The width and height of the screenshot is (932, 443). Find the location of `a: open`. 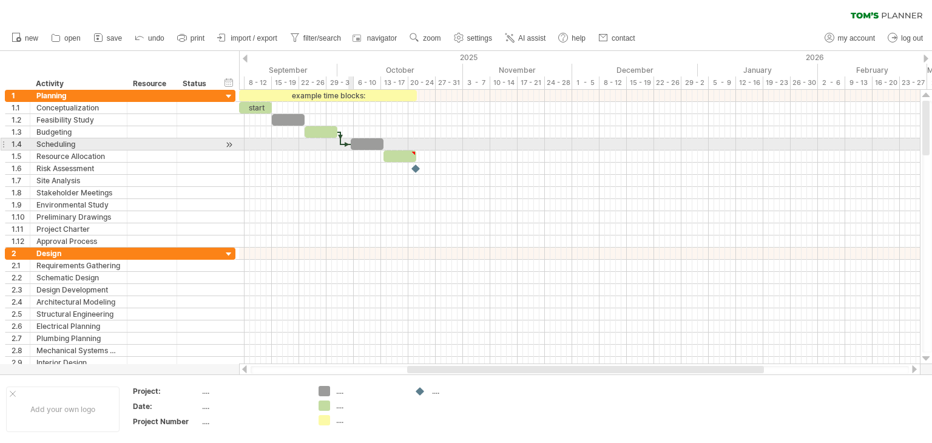

a: open is located at coordinates (66, 38).